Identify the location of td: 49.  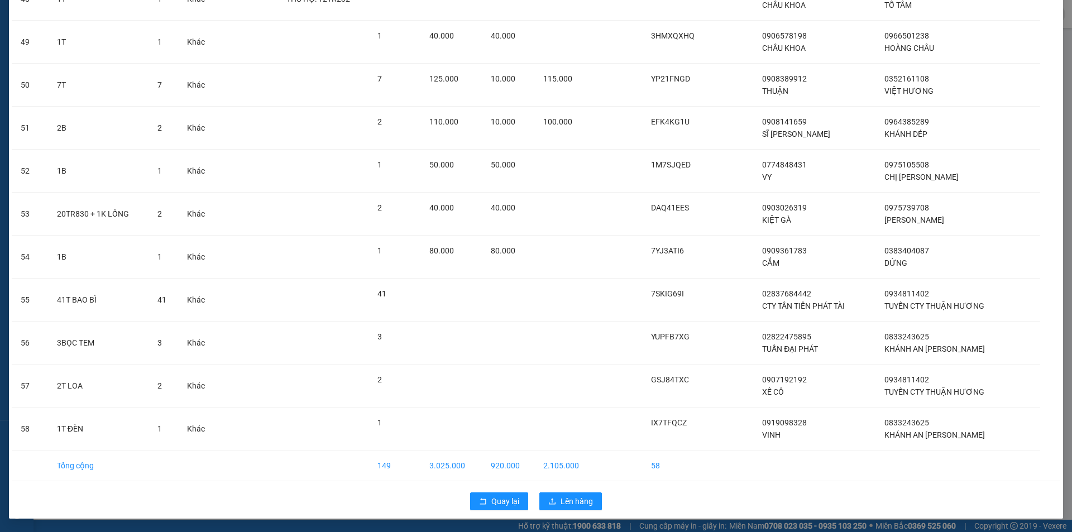
(30, 42).